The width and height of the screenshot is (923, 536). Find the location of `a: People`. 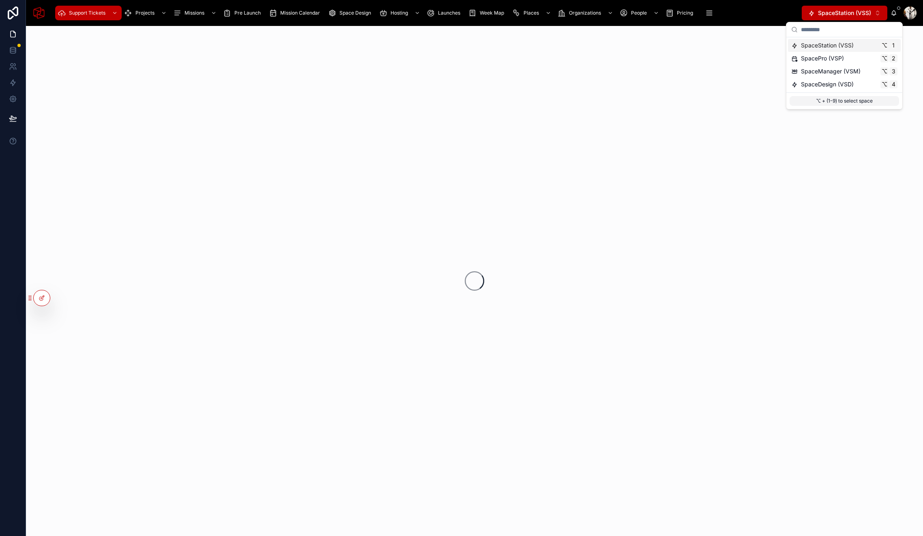

a: People is located at coordinates (640, 13).